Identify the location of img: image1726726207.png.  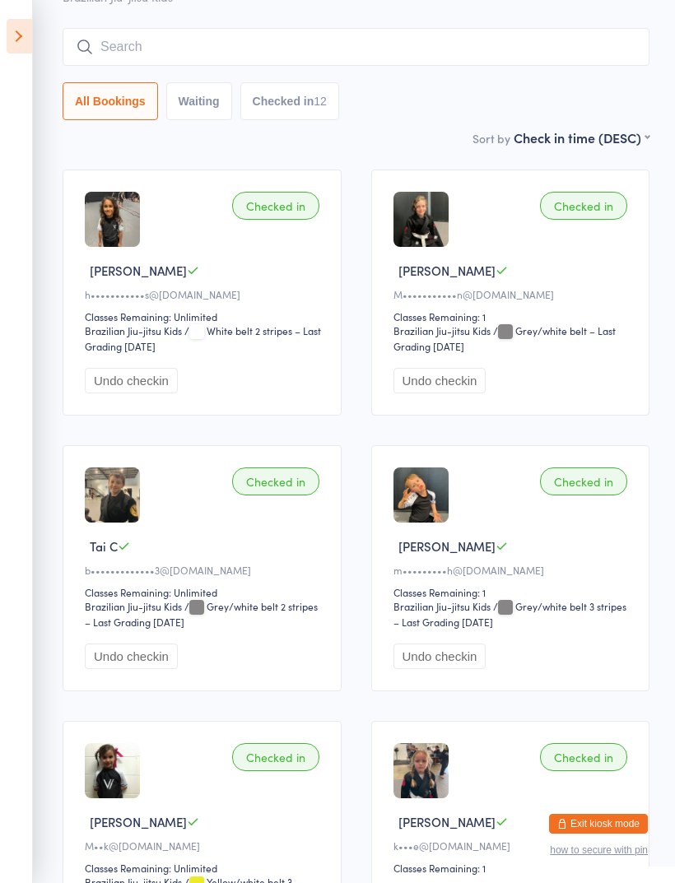
(112, 494).